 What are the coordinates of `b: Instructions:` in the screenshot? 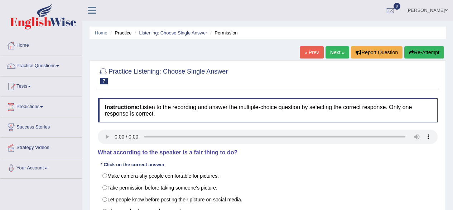 It's located at (122, 107).